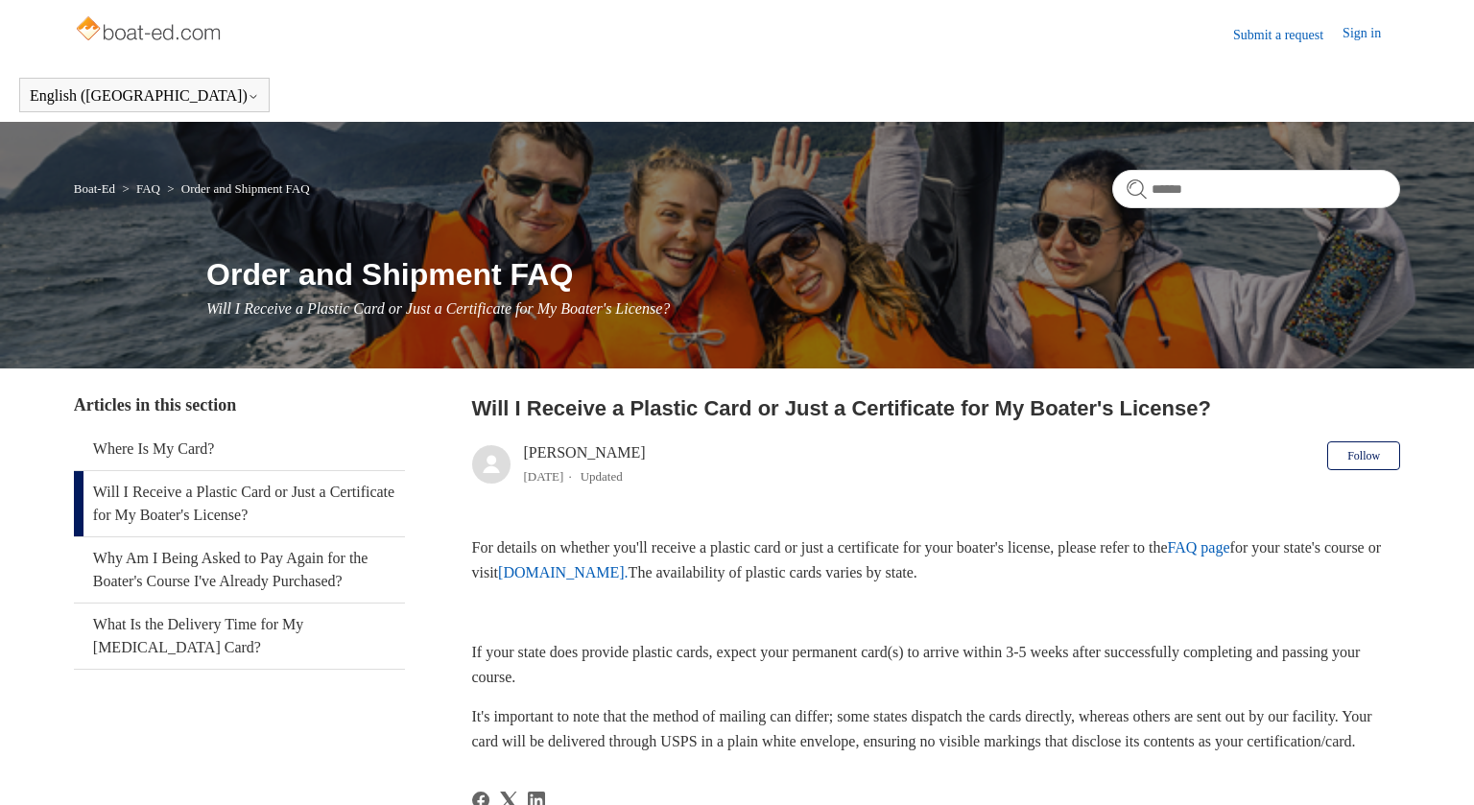  I want to click on p: If your state does provide plastic cards, expect your permanent card(s) to arrive within 3-5 week..., so click(937, 664).